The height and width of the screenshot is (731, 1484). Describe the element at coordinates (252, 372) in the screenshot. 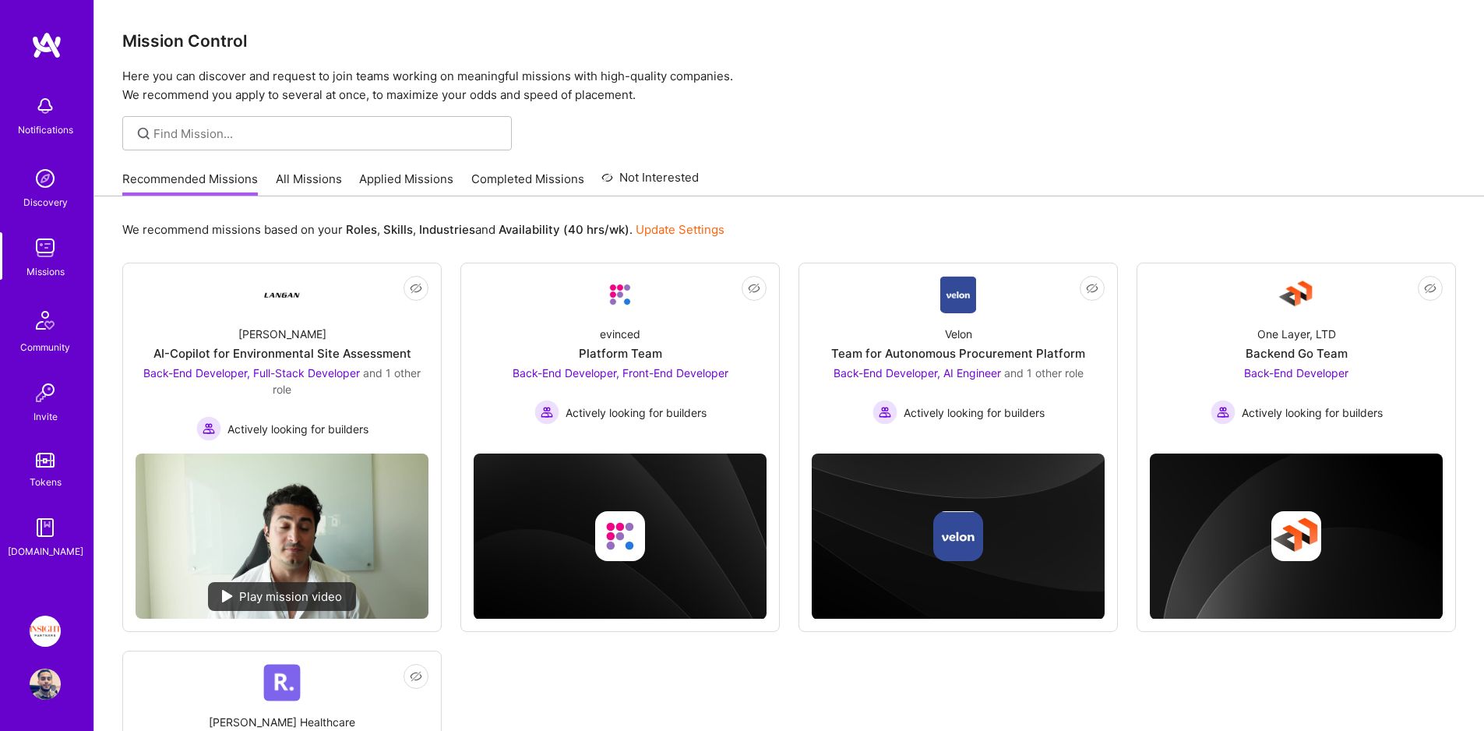

I see `span: Back-End Developer, Full-Stack Developer` at that location.